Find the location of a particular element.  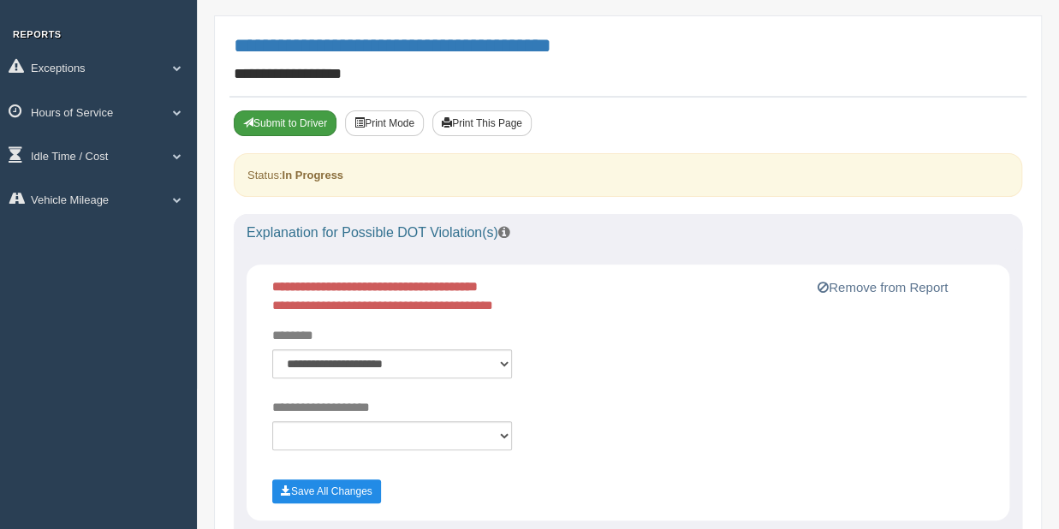

button: Save is located at coordinates (326, 491).